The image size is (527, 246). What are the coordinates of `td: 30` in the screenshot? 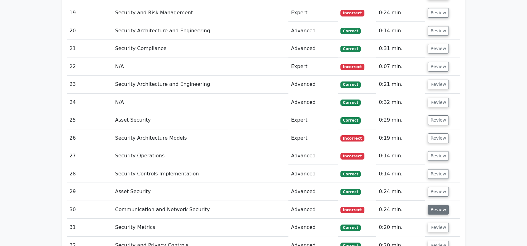 It's located at (90, 210).